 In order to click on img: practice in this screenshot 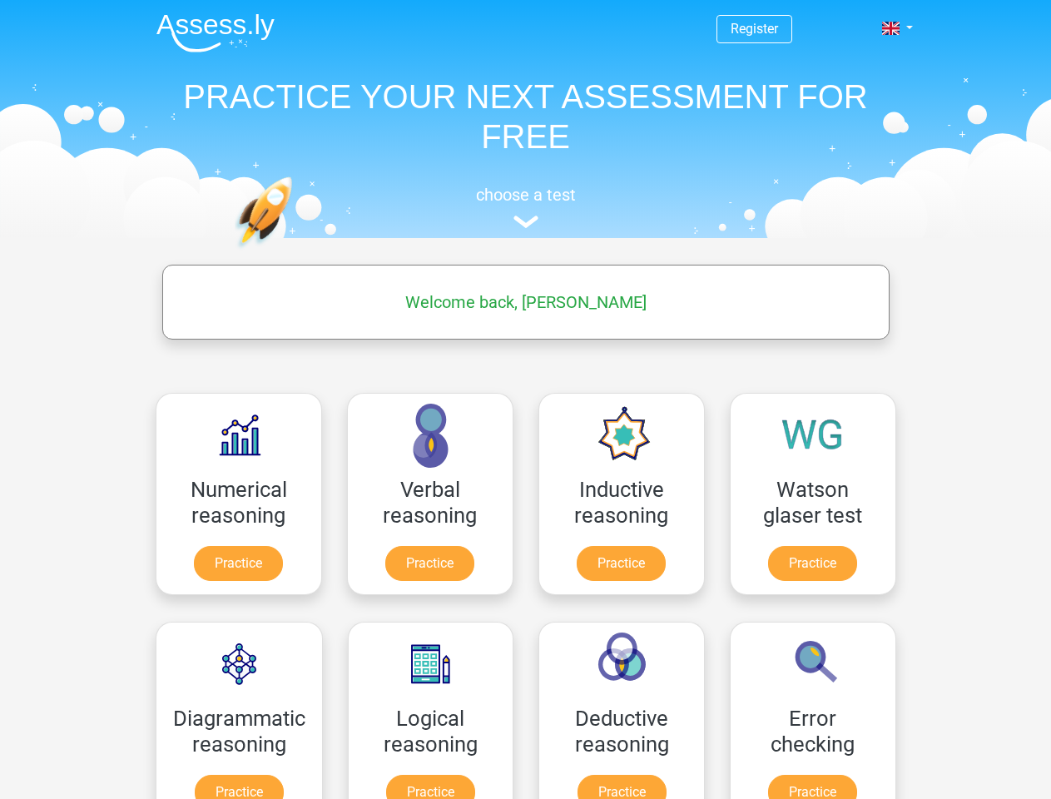, I will do `click(295, 251)`.